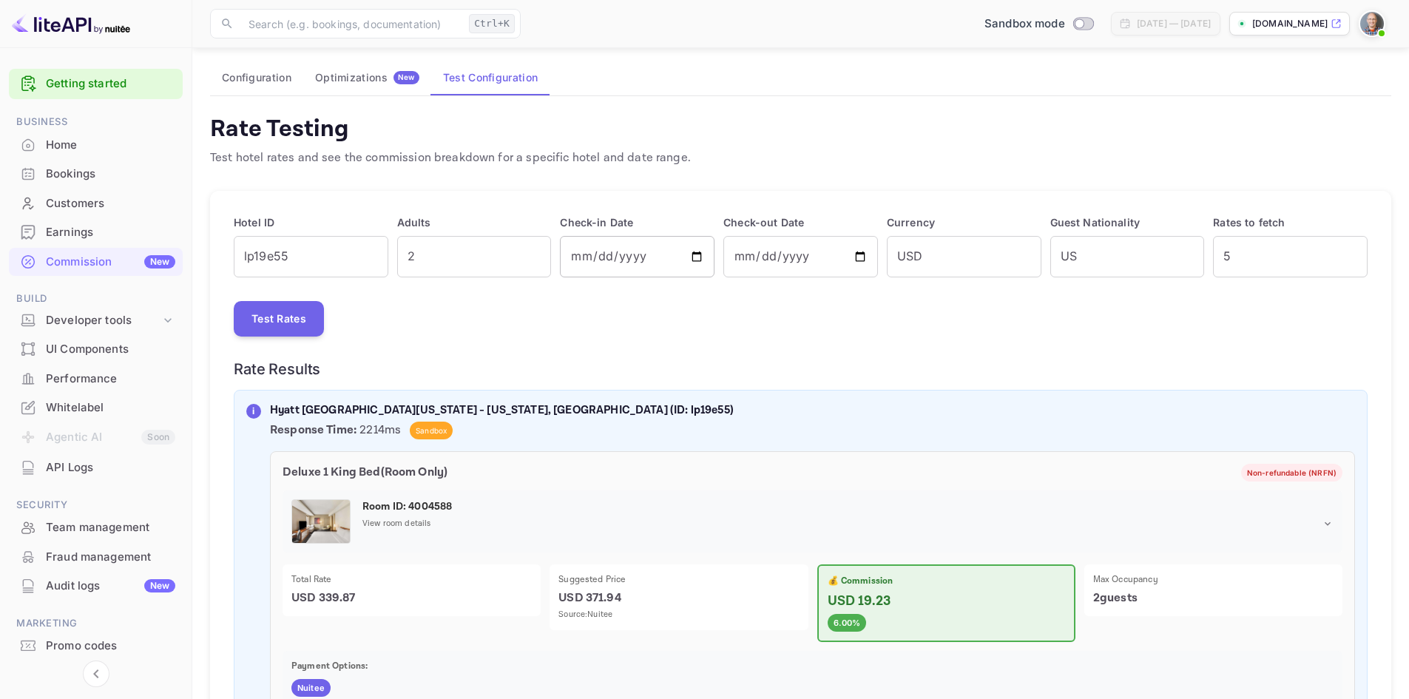 The height and width of the screenshot is (699, 1409). Describe the element at coordinates (95, 348) in the screenshot. I see `a: UI Components` at that location.